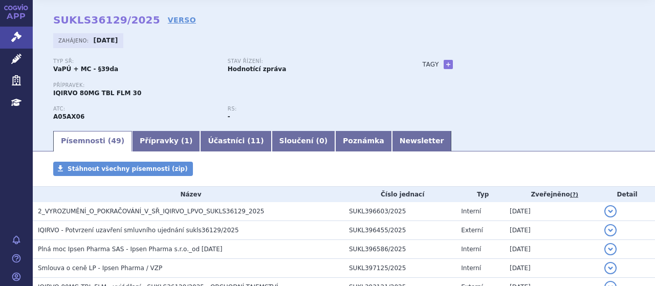 The image size is (655, 286). I want to click on span: Plná moc Ipsen Pharma SAS - Ipsen Pharma s.r.o._od 16.09.2025, so click(130, 249).